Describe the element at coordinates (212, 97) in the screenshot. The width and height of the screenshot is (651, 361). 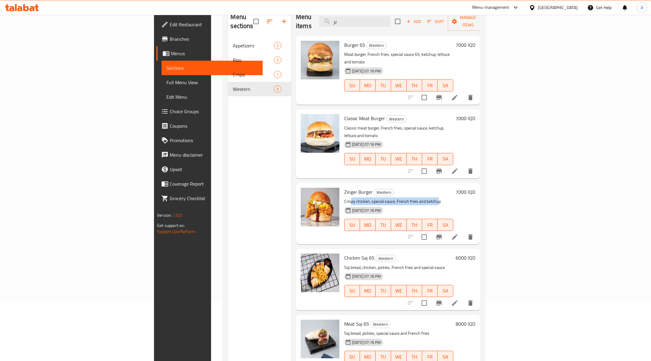
I see `a: Edit Menu` at that location.